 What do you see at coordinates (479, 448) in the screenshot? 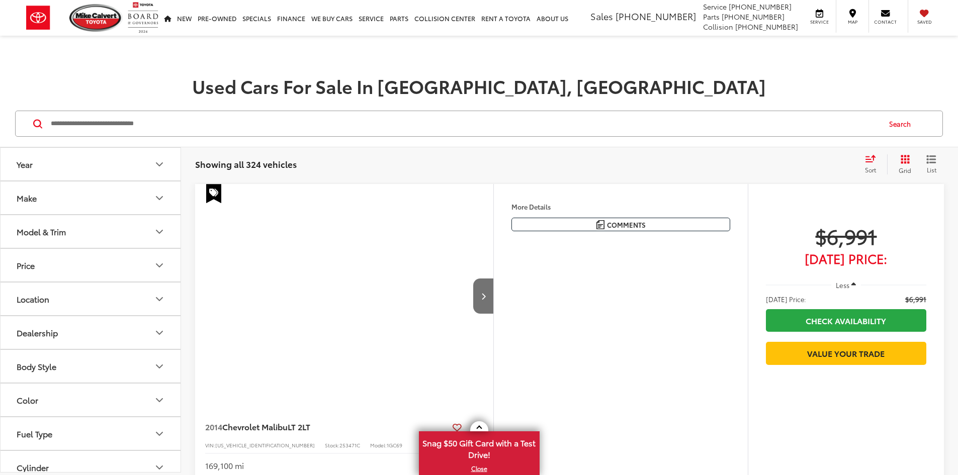
I see `span: Snag $50 Gift Card with a Test Drive!` at bounding box center [479, 448].